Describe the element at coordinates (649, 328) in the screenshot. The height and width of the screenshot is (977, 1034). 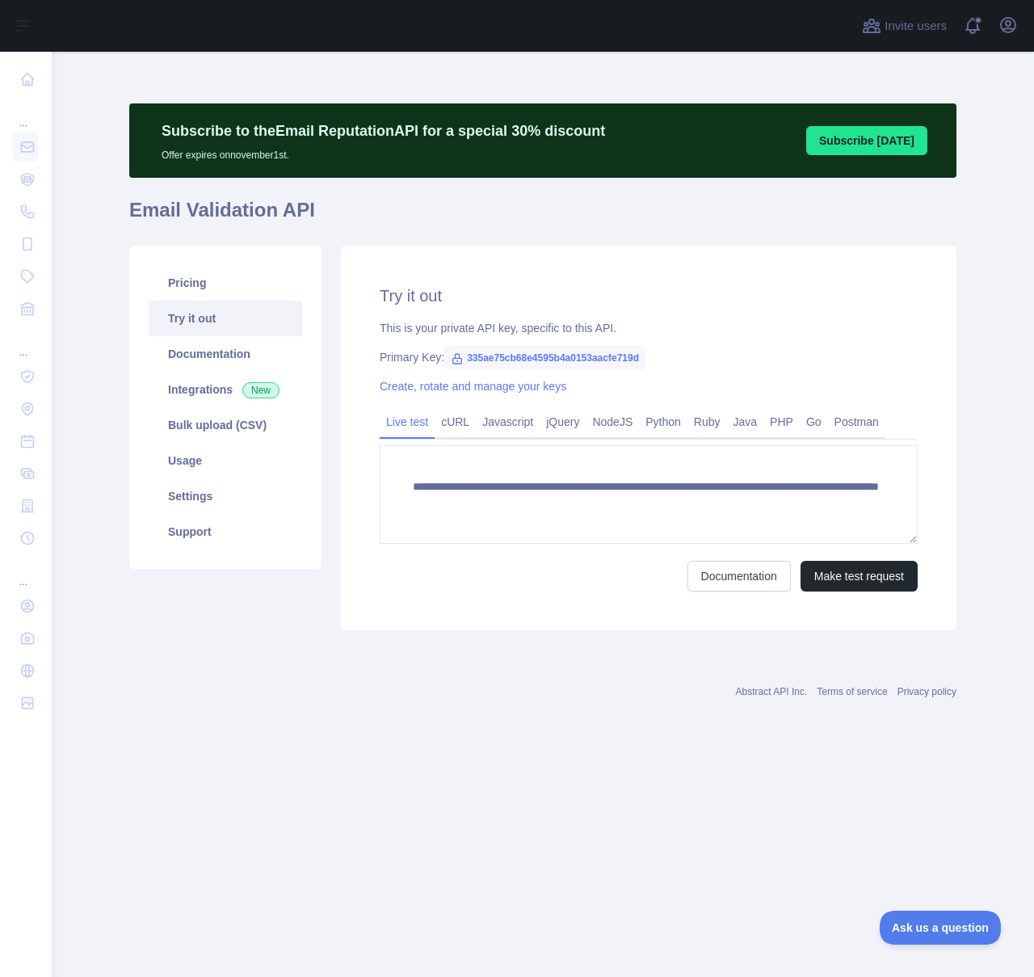
I see `div: This is your private API key, specific to this API.` at that location.